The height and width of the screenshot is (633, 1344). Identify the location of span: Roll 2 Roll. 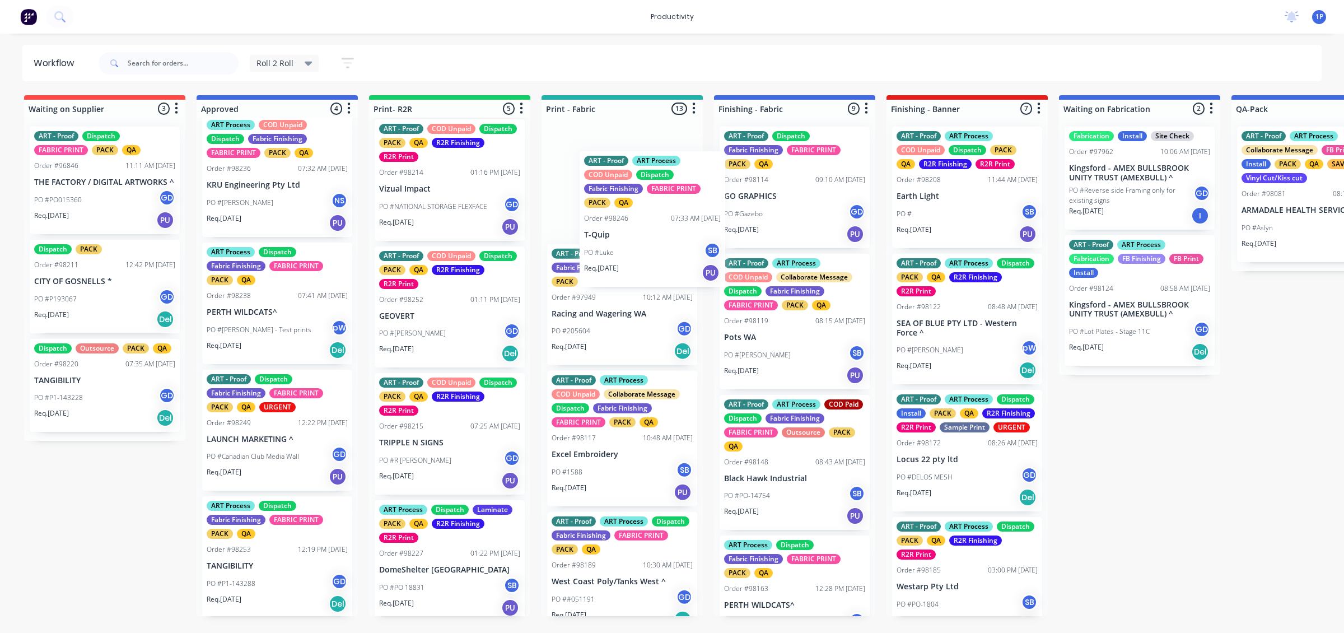
(275, 63).